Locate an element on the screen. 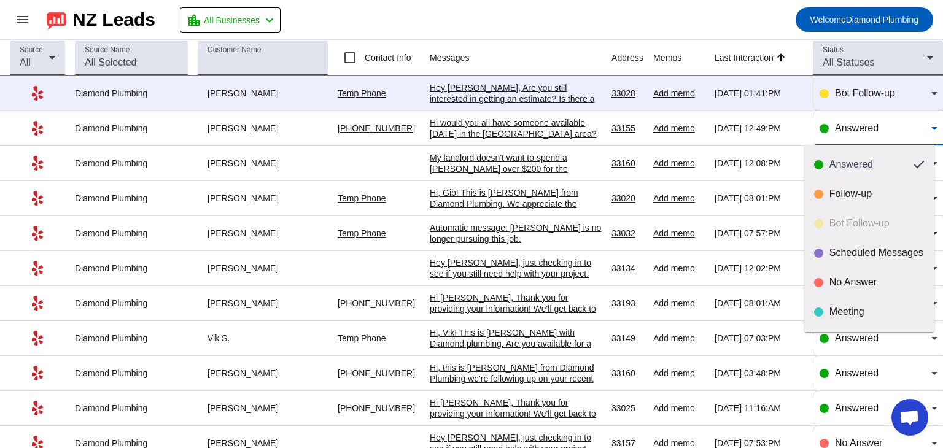 The height and width of the screenshot is (448, 943). div: Follow-up is located at coordinates (876, 194).